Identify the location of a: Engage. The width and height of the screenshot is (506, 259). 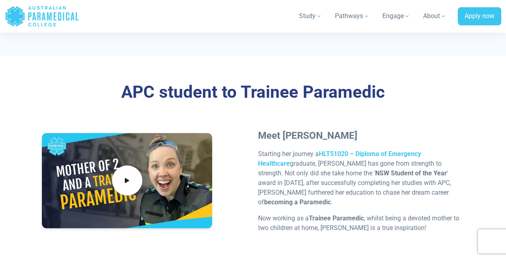
(396, 16).